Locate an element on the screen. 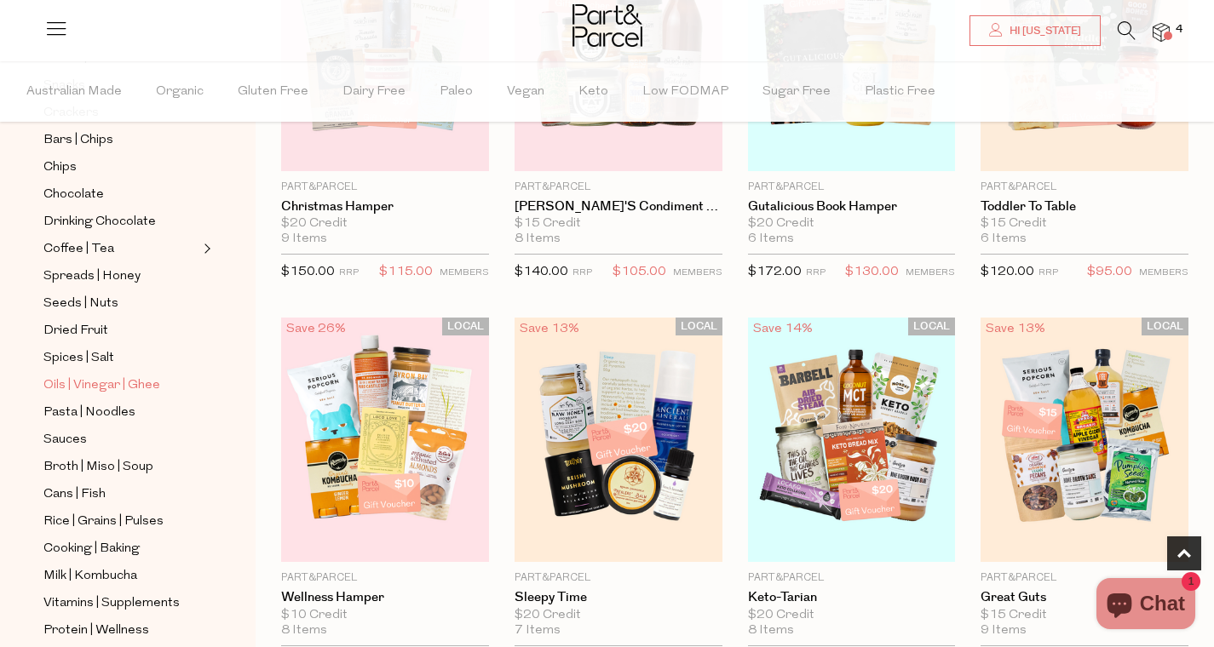 This screenshot has width=1214, height=647. div: $10 Credit is located at coordinates (385, 616).